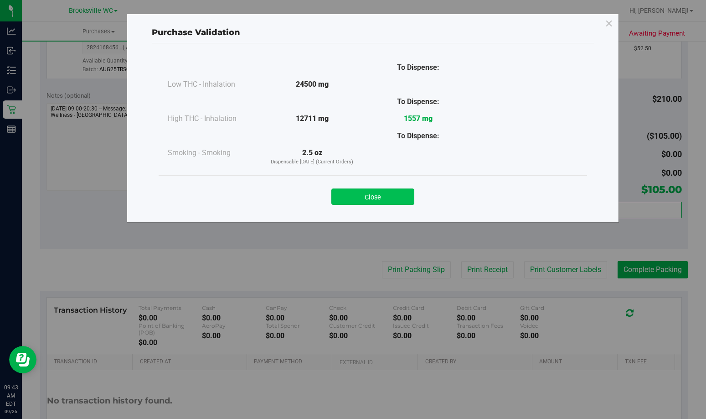 This screenshot has width=706, height=419. What do you see at coordinates (213, 153) in the screenshot?
I see `div: Smoking - Smoking` at bounding box center [213, 153].